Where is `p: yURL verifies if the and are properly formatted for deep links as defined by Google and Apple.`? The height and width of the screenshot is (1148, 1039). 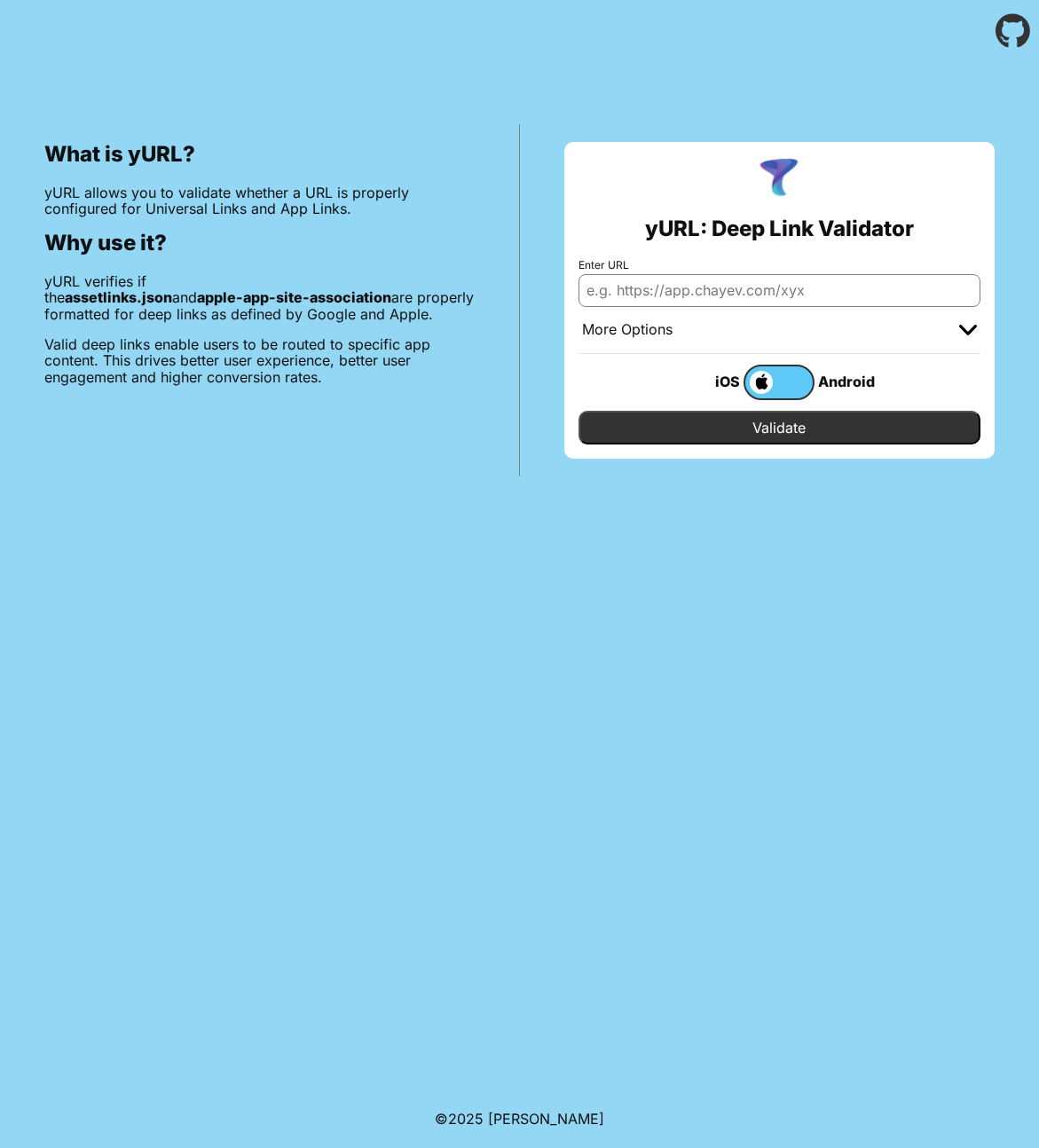
p: yURL verifies if the and are properly formatted for deep links as defined by Google and Apple. is located at coordinates (259, 297).